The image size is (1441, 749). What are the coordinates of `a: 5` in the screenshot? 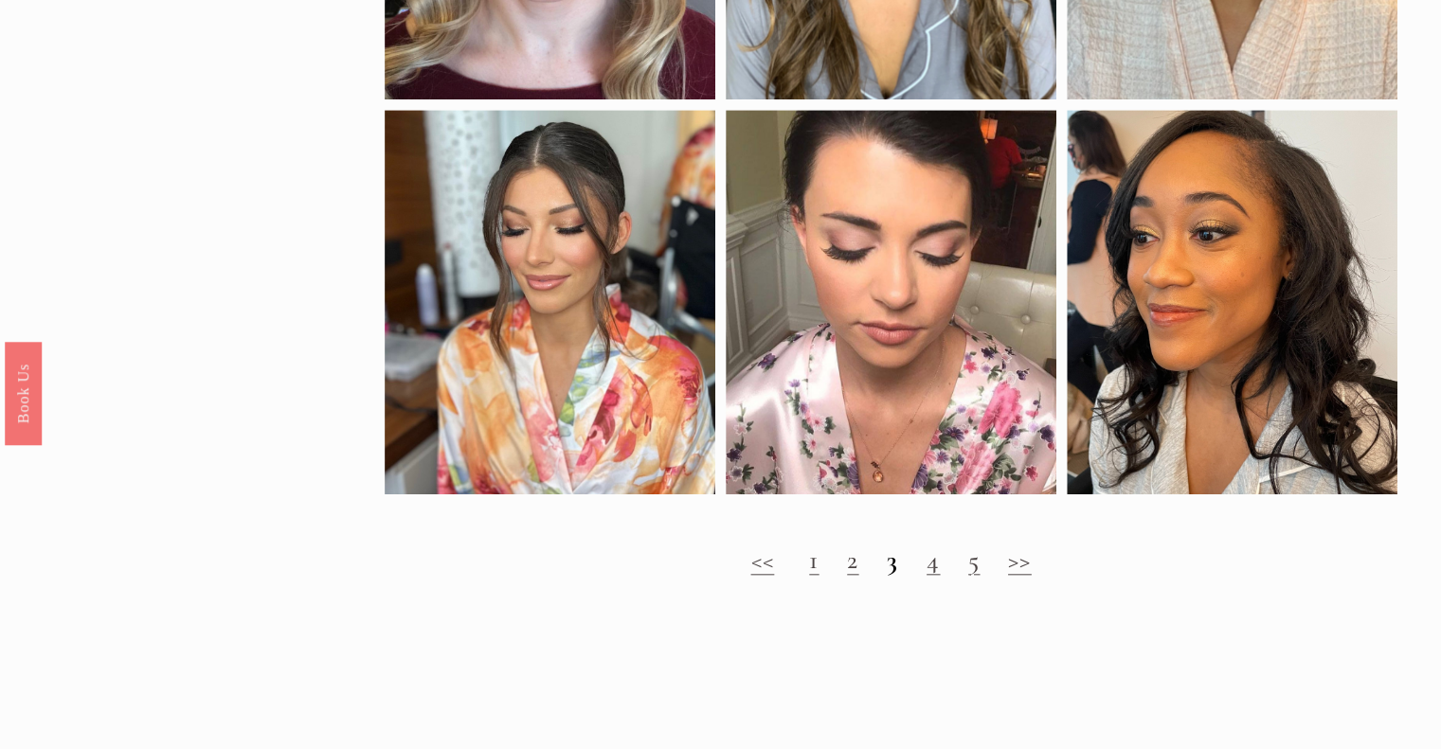 It's located at (974, 560).